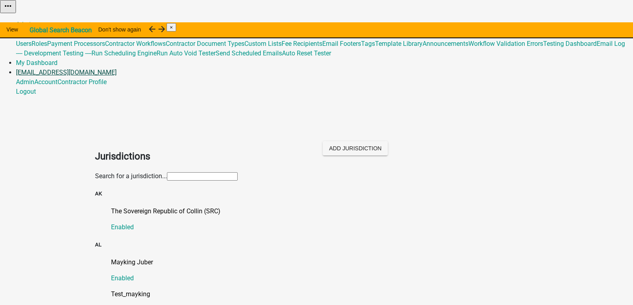 The width and height of the screenshot is (633, 305). Describe the element at coordinates (24, 44) in the screenshot. I see `a: Users` at that location.